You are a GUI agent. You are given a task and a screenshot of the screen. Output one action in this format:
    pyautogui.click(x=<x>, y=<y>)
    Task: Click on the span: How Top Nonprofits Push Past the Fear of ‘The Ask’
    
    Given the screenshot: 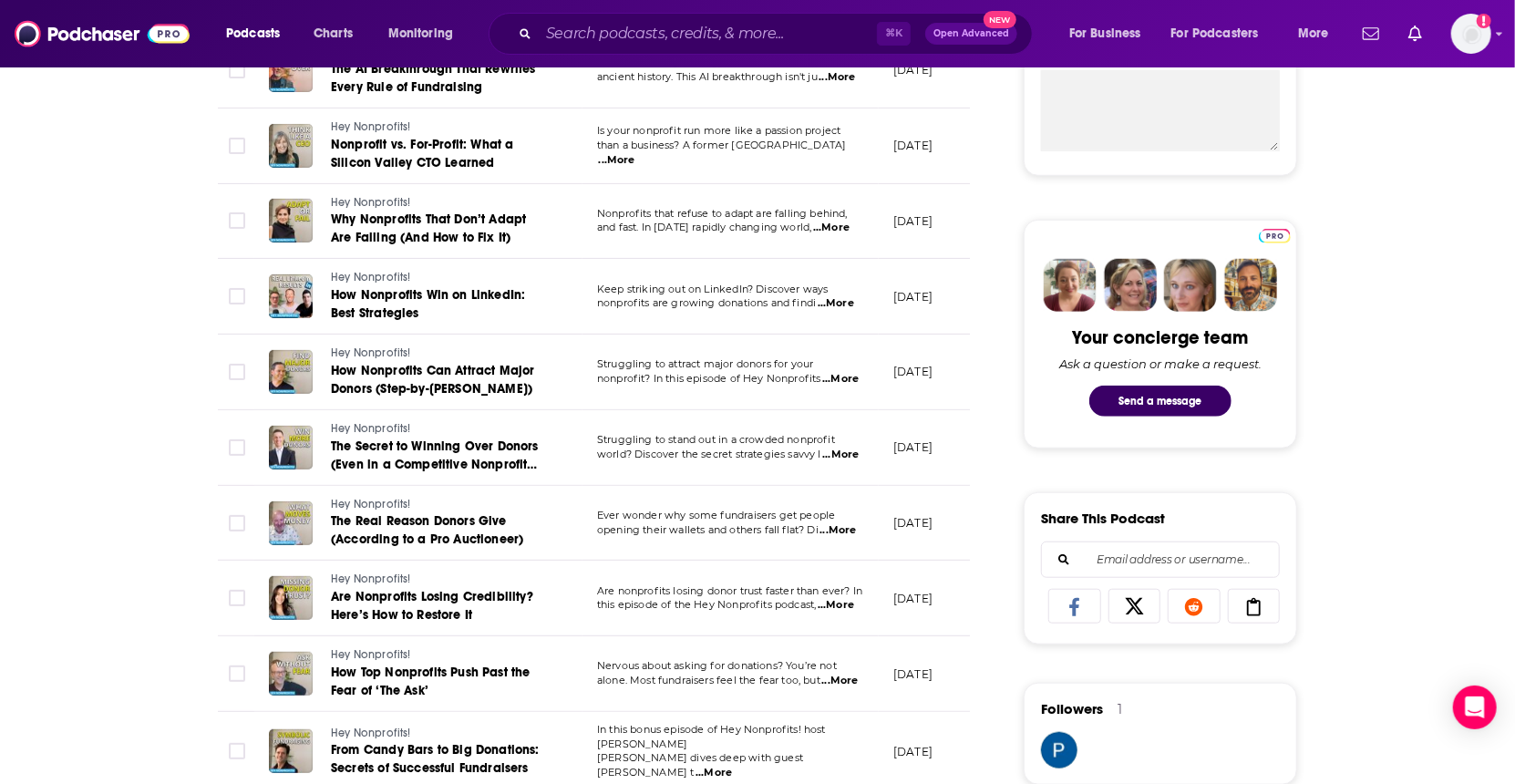 What is the action you would take?
    pyautogui.click(x=430, y=680)
    